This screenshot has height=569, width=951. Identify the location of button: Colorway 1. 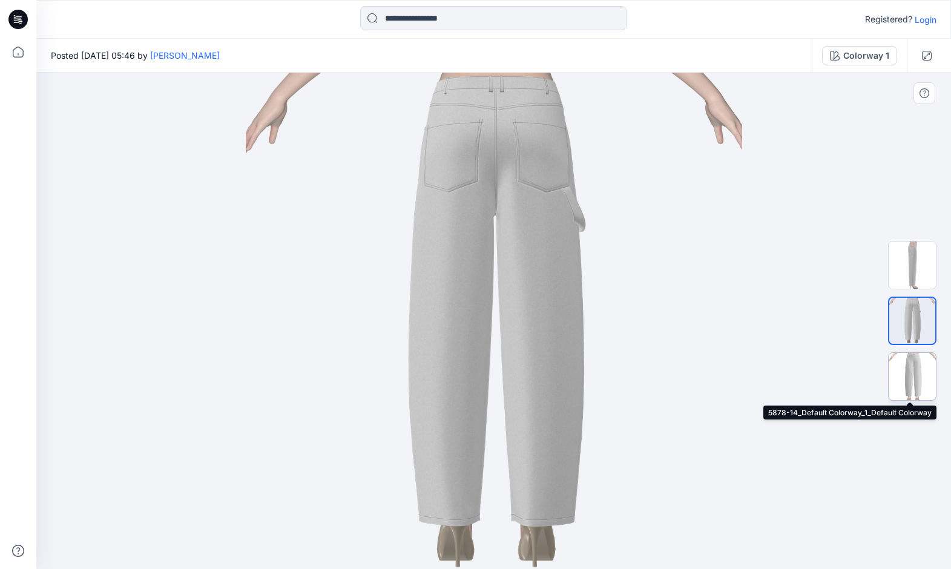
(859, 56).